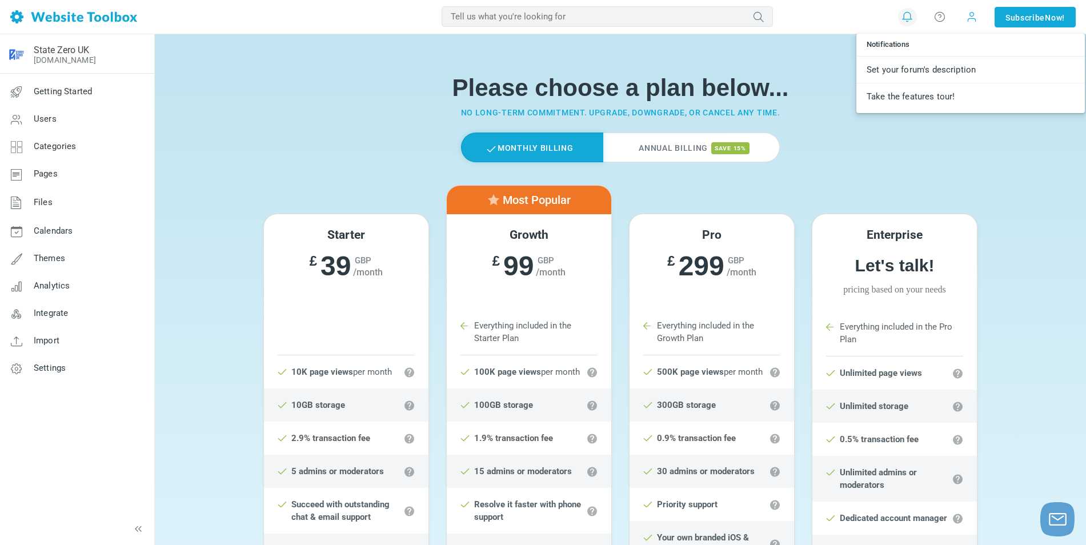  What do you see at coordinates (621, 88) in the screenshot?
I see `h1: Please choose a plan below...` at bounding box center [621, 88].